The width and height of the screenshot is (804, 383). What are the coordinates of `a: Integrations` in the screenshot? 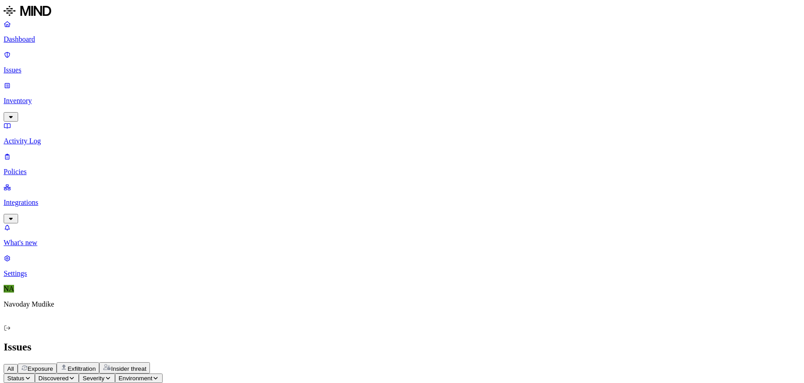 It's located at (402, 203).